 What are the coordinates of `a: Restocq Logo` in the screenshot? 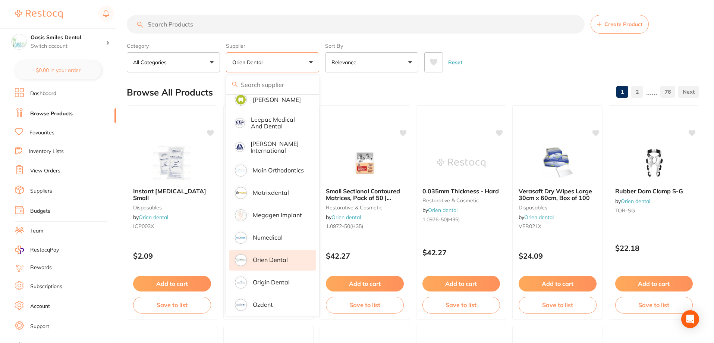 It's located at (39, 14).